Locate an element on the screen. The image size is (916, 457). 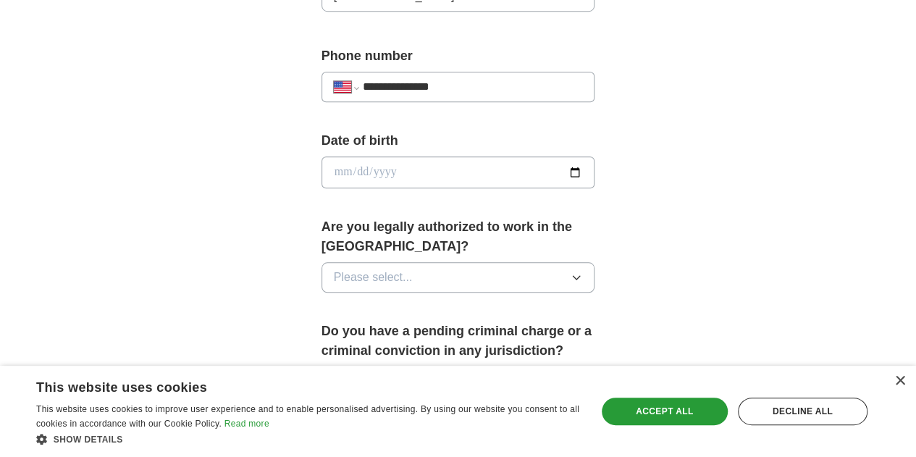
a: Read more, opens a new window is located at coordinates (247, 424).